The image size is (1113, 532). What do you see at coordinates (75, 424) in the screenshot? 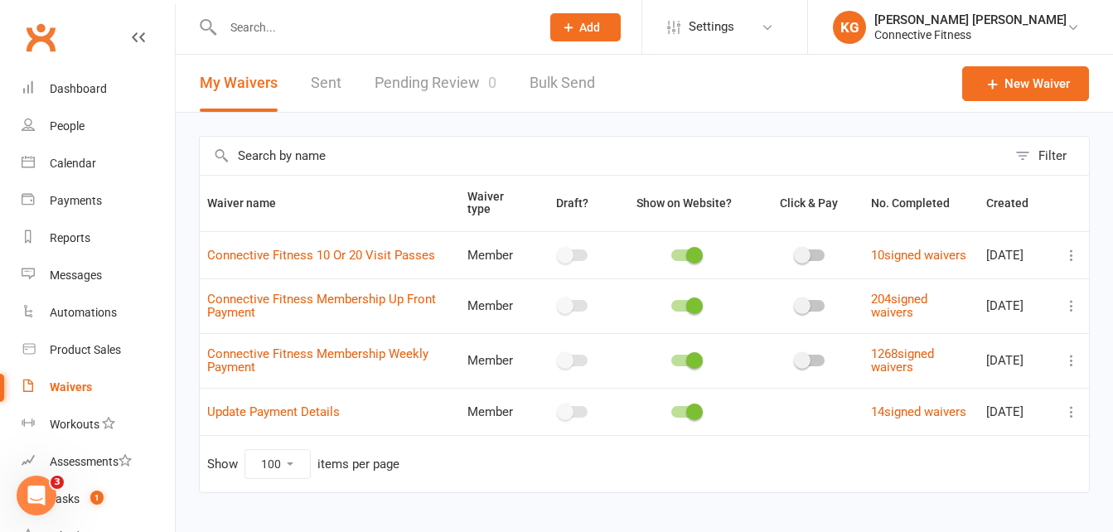
I see `div: Workouts` at bounding box center [75, 424].